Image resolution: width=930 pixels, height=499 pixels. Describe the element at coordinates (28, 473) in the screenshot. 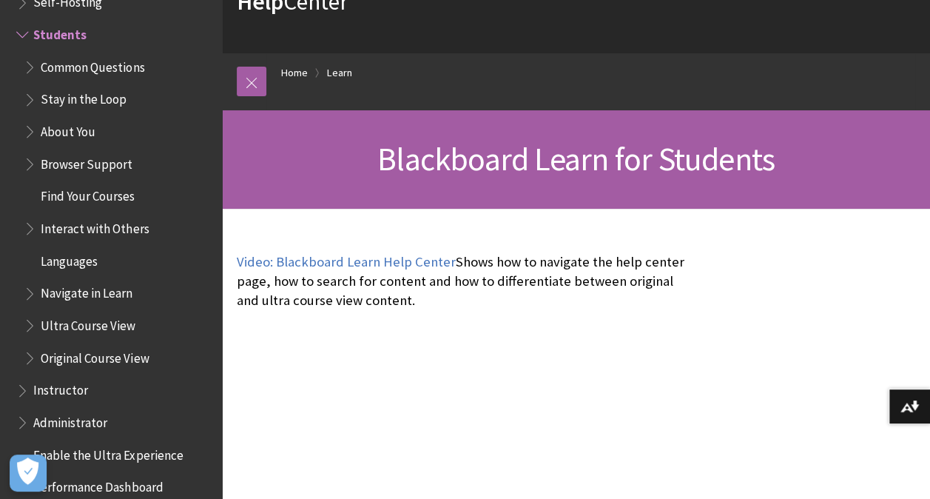

I see `button: Open Preferences` at that location.